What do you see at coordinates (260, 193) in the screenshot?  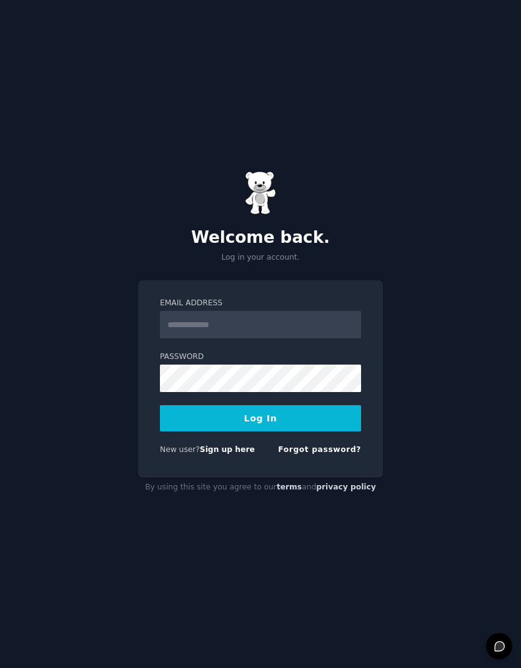 I see `img: Gummy Bear` at bounding box center [260, 193].